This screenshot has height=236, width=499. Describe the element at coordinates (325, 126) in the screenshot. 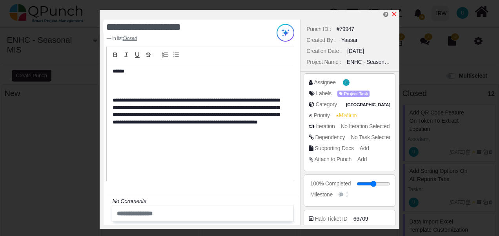

I see `div: Iteration` at that location.